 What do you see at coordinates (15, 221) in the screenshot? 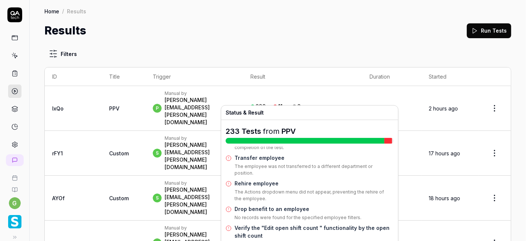
I see `img: Smartlinx Logo` at bounding box center [15, 221].